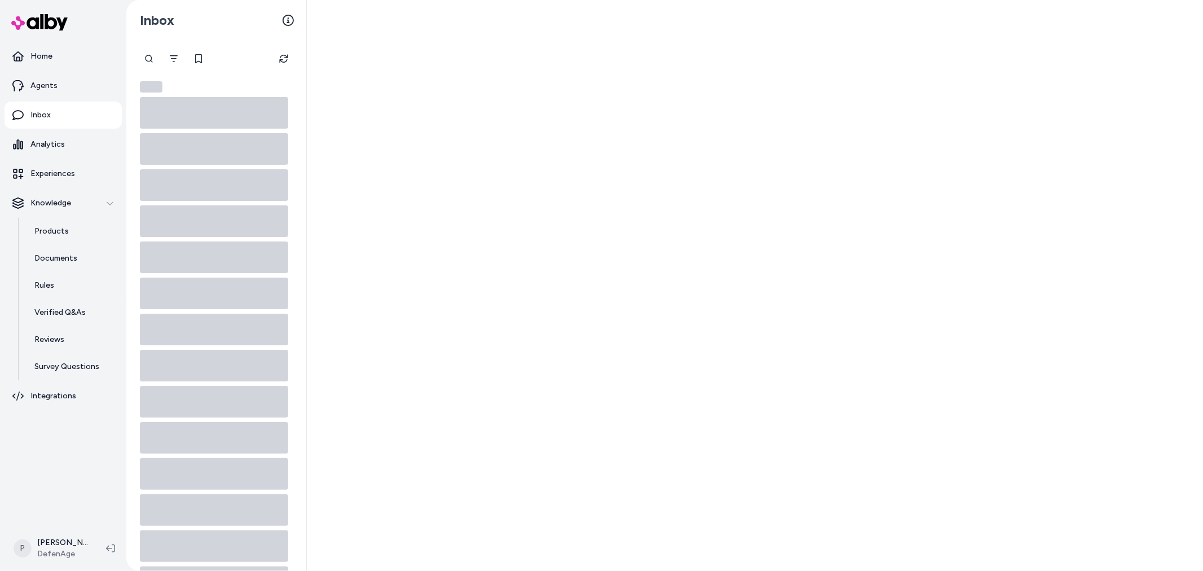 The width and height of the screenshot is (1203, 571). Describe the element at coordinates (44, 285) in the screenshot. I see `p: Rules` at that location.